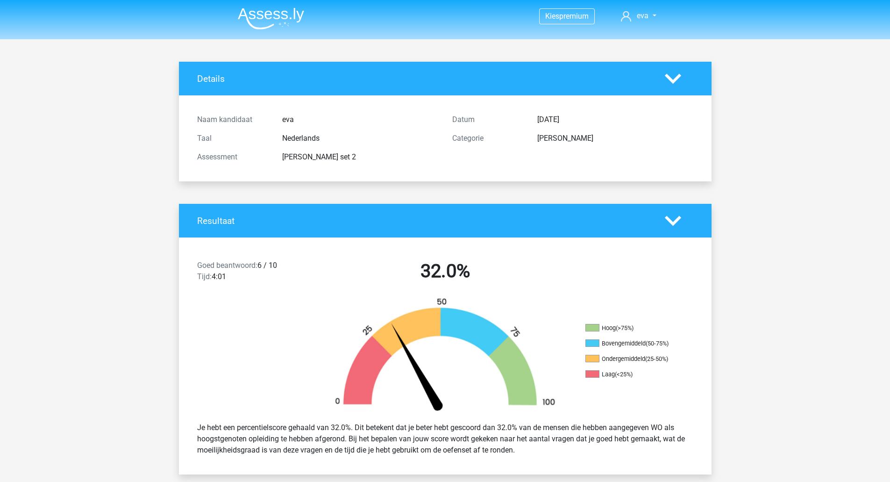 The image size is (890, 482). Describe the element at coordinates (552, 16) in the screenshot. I see `span: Kies` at that location.